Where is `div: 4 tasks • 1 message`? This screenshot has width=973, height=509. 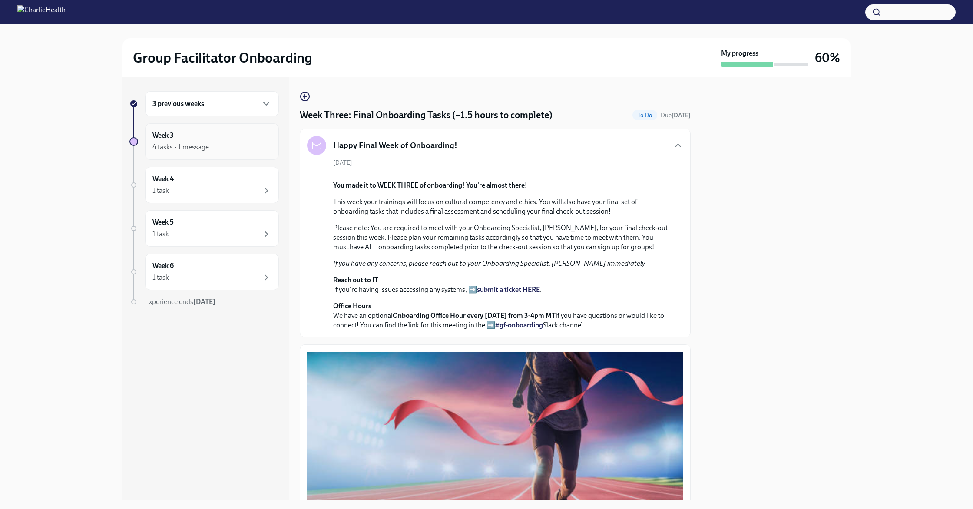 div: 4 tasks • 1 message is located at coordinates (181, 147).